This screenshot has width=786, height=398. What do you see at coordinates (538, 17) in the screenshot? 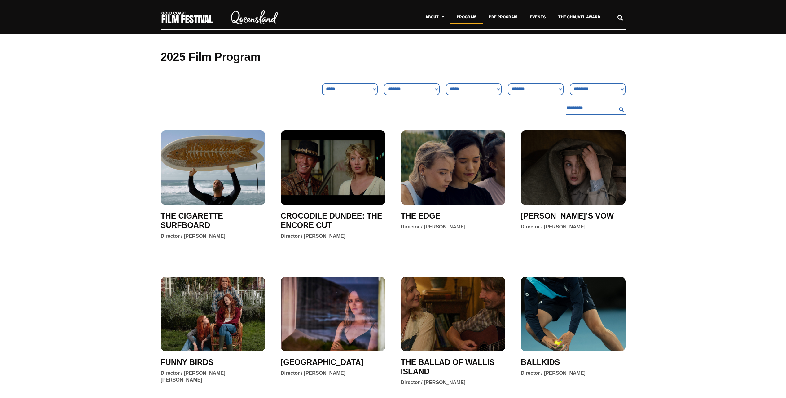
I see `a: Events` at bounding box center [538, 17].